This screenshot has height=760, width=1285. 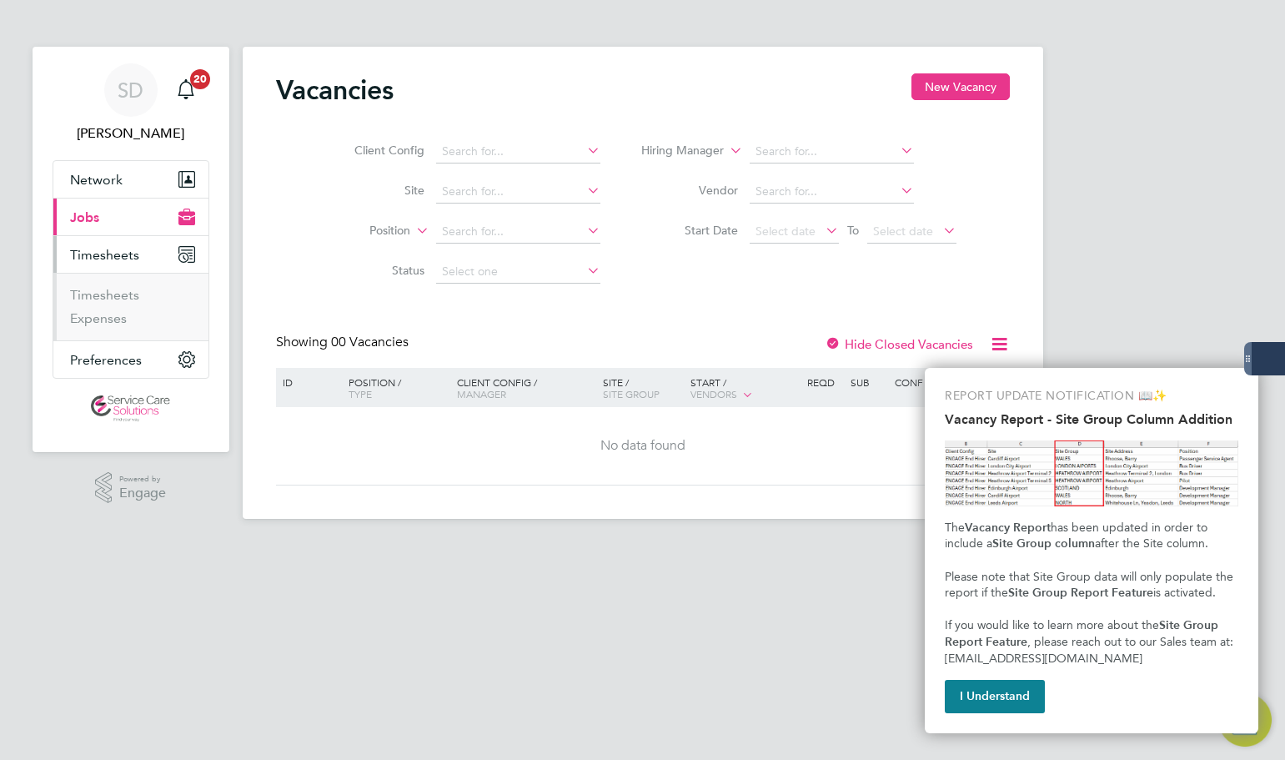 What do you see at coordinates (1092, 551) in the screenshot?
I see `div: Vacancy Report - Site Group Column Addition` at bounding box center [1092, 551].